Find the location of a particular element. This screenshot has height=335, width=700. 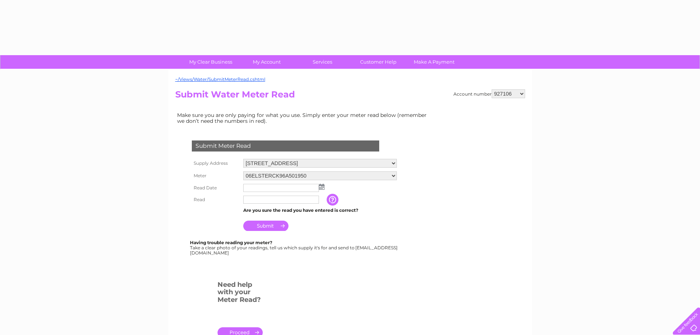

th: Read Date is located at coordinates (216, 188).